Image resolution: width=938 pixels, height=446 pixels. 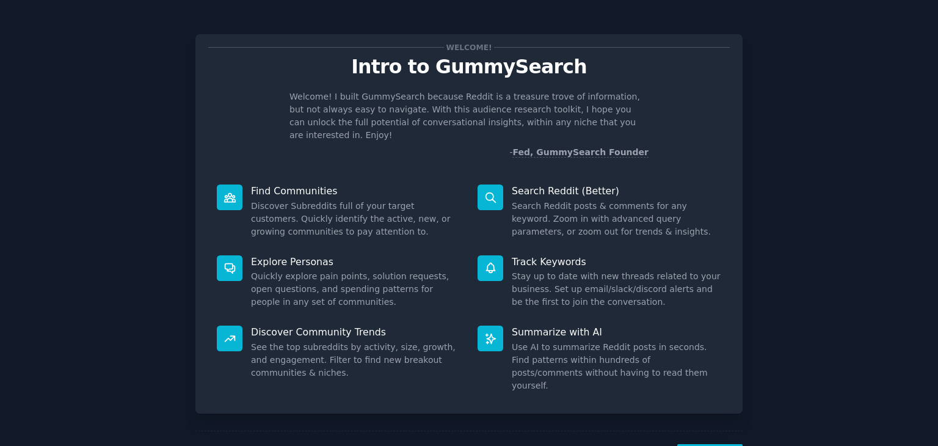 I want to click on dd: Discover Subreddits full of your target customers. Quickly identify the active, new, or growing c..., so click(x=355, y=219).